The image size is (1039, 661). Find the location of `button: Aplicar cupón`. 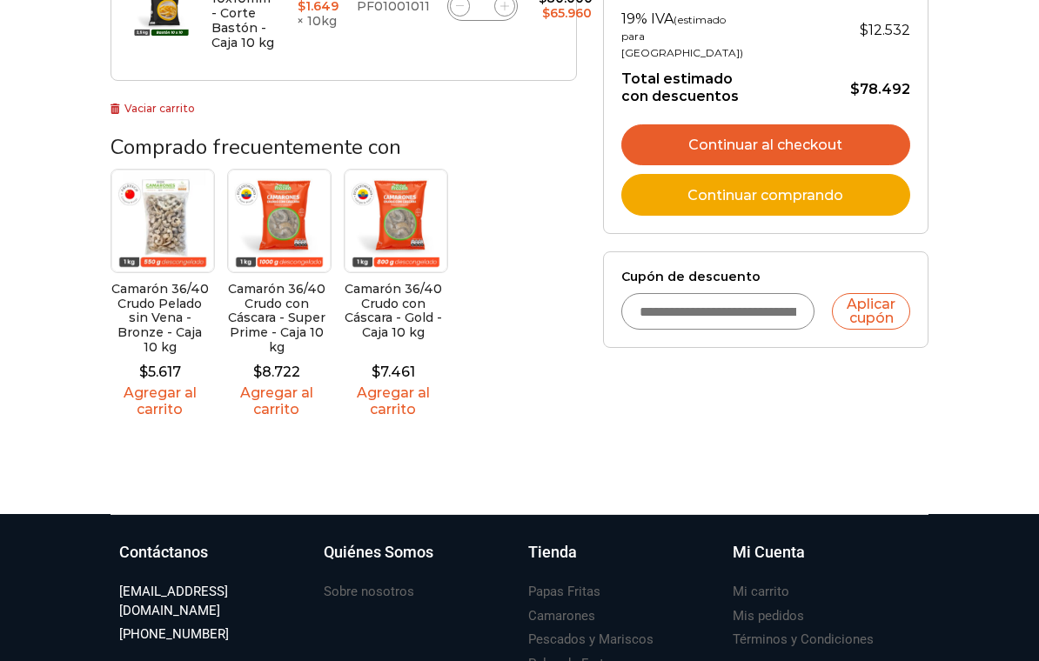

button: Aplicar cupón is located at coordinates (871, 311).